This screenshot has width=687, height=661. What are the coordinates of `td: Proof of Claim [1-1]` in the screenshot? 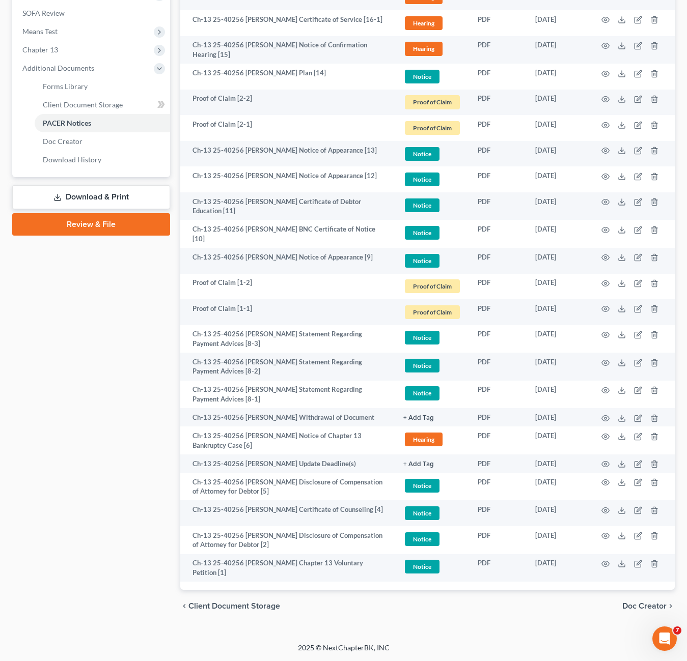 It's located at (288, 312).